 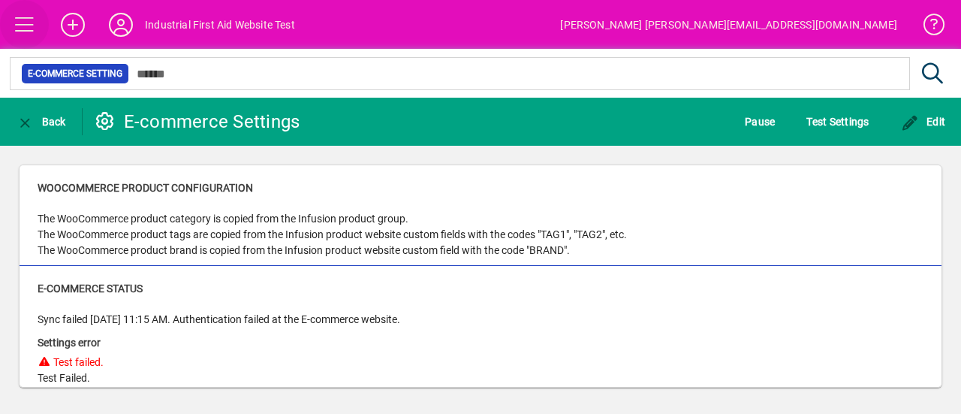 What do you see at coordinates (197, 122) in the screenshot?
I see `div: E-commerce Settings` at bounding box center [197, 122].